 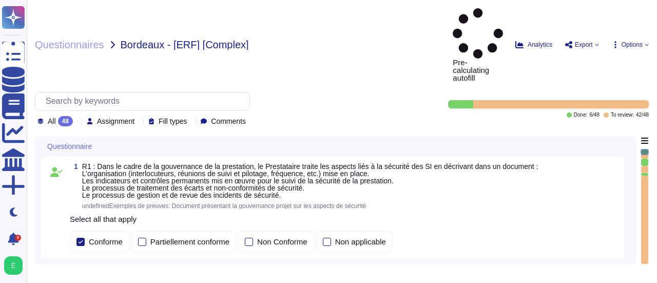 What do you see at coordinates (224, 206) in the screenshot?
I see `span: undefinedExemples de preuves: Document présentant la gouvernance projet sur les aspects de sécurité` at bounding box center [224, 206].